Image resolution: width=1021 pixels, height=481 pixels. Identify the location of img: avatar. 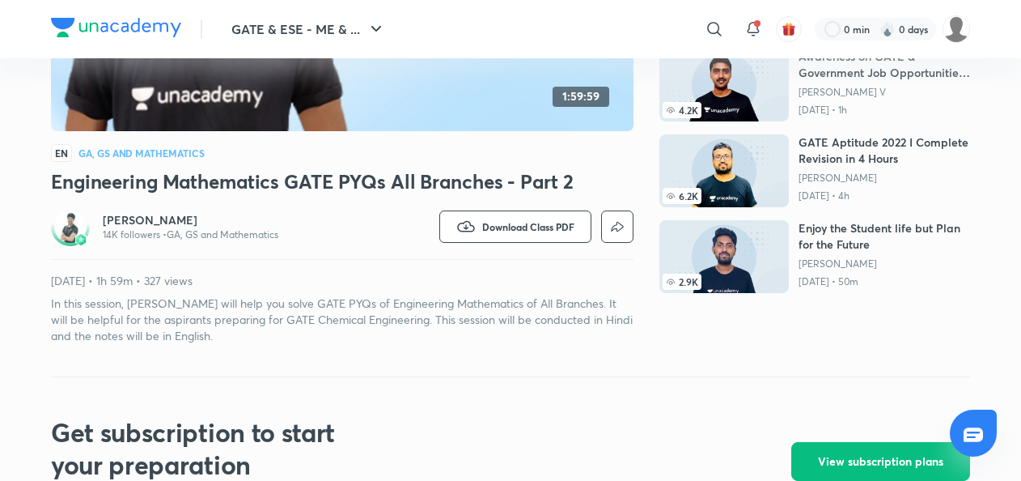
(789, 29).